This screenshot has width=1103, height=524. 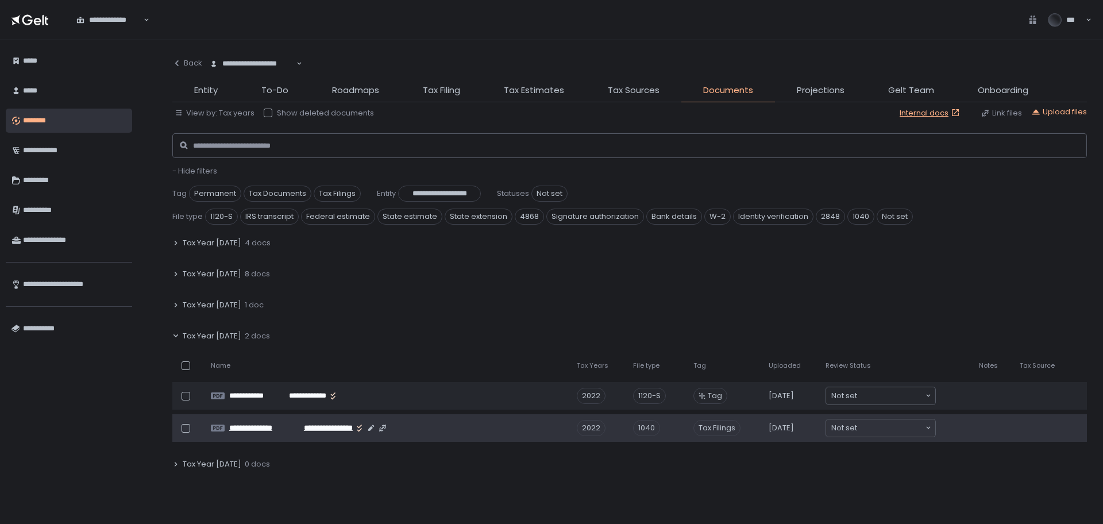 I want to click on button: - Hide filters, so click(x=195, y=171).